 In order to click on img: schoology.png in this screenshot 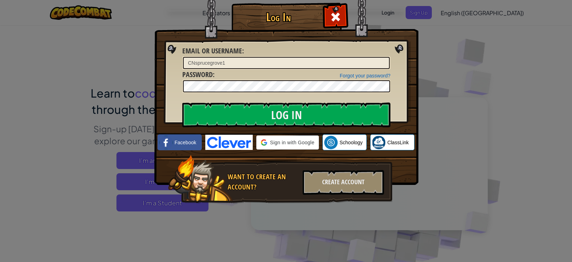, I will do `click(331, 143)`.